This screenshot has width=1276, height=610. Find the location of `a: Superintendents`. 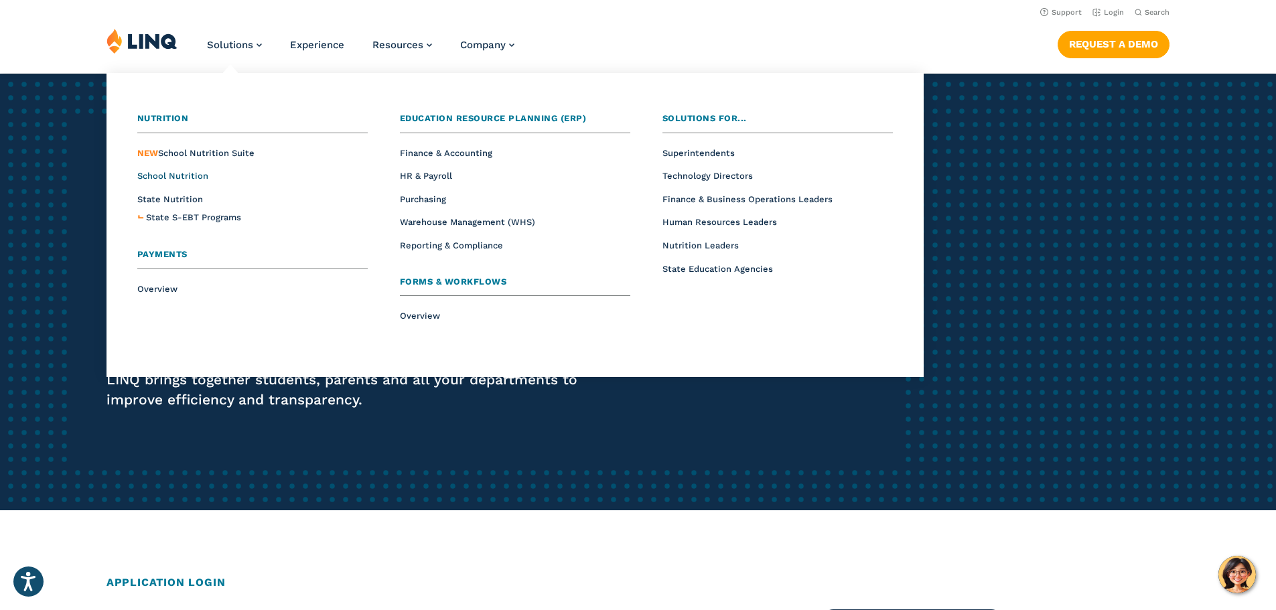

a: Superintendents is located at coordinates (698, 153).